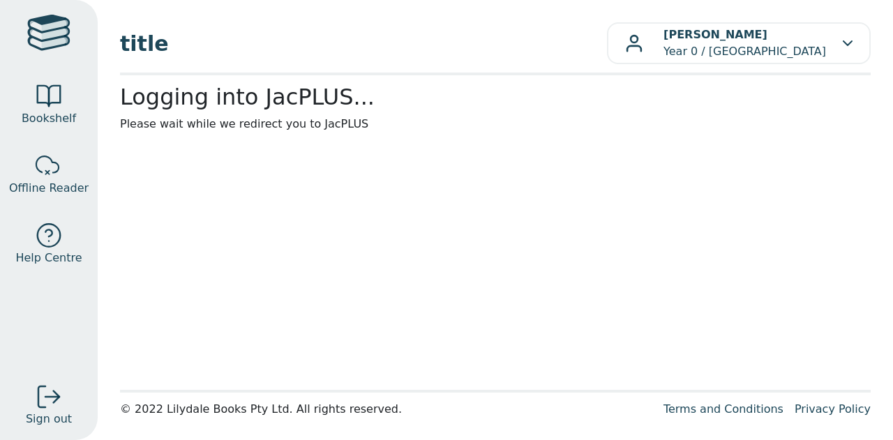 This screenshot has height=440, width=893. I want to click on span: Bookshelf, so click(49, 119).